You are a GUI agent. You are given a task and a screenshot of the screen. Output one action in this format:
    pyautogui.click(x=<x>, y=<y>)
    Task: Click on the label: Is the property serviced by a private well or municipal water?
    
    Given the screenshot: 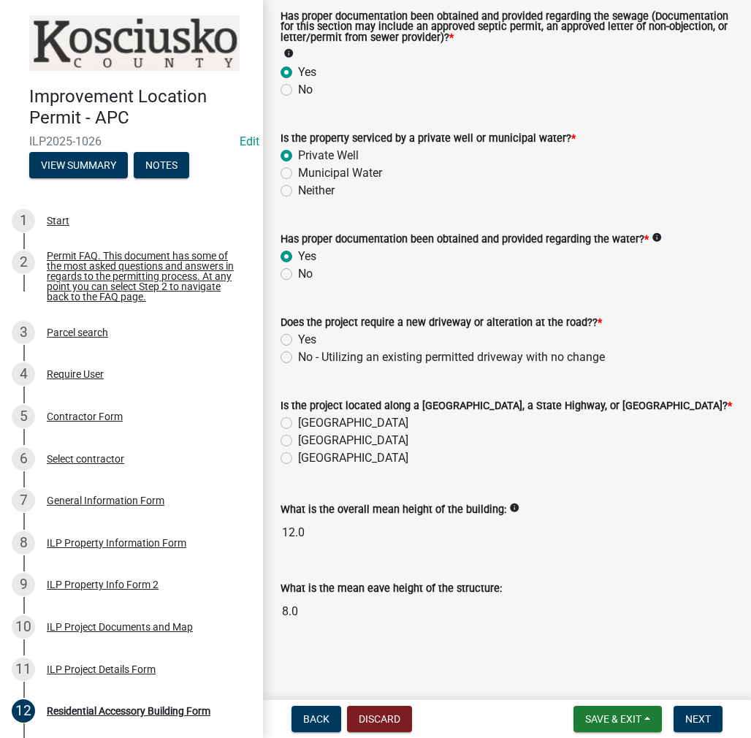 What is the action you would take?
    pyautogui.click(x=428, y=139)
    